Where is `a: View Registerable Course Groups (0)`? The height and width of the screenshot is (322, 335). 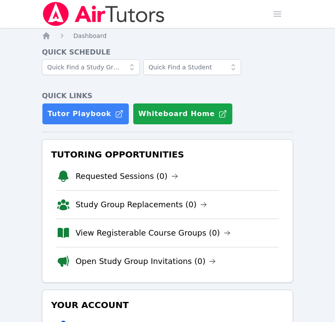
a: View Registerable Course Groups (0) is located at coordinates (153, 233).